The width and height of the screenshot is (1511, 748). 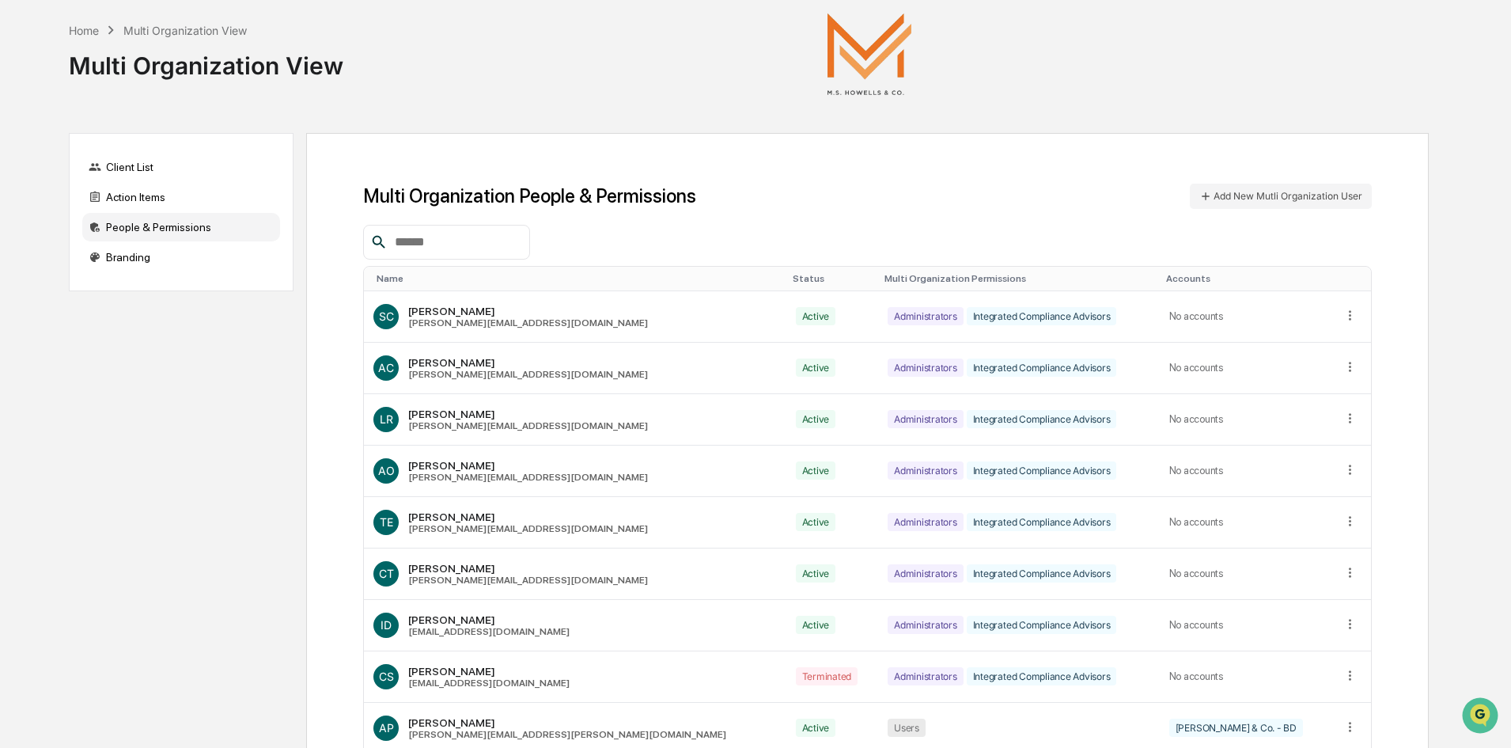 I want to click on a: 🔎Data Lookup, so click(x=58, y=237).